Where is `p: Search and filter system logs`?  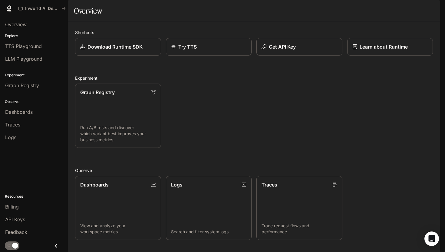
p: Search and filter system logs is located at coordinates (209, 232).